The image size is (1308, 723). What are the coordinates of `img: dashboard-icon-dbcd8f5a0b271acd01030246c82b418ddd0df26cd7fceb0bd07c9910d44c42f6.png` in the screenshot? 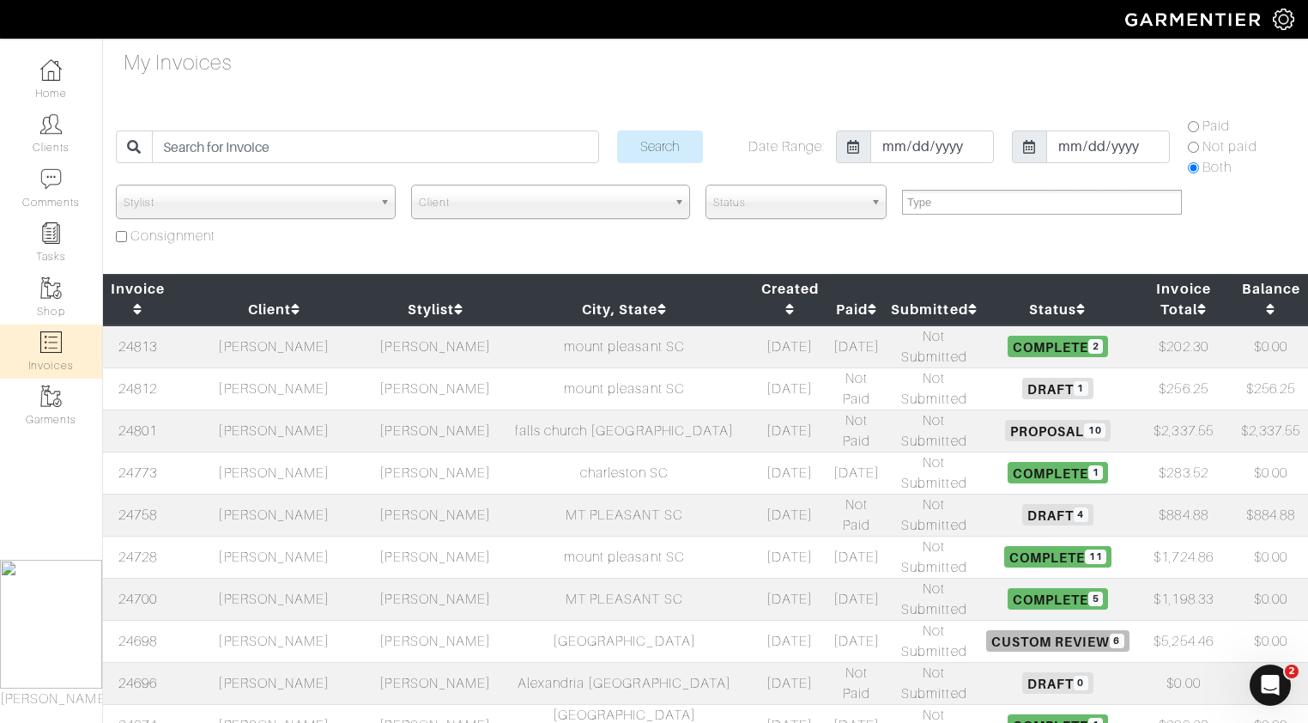 It's located at (51, 70).